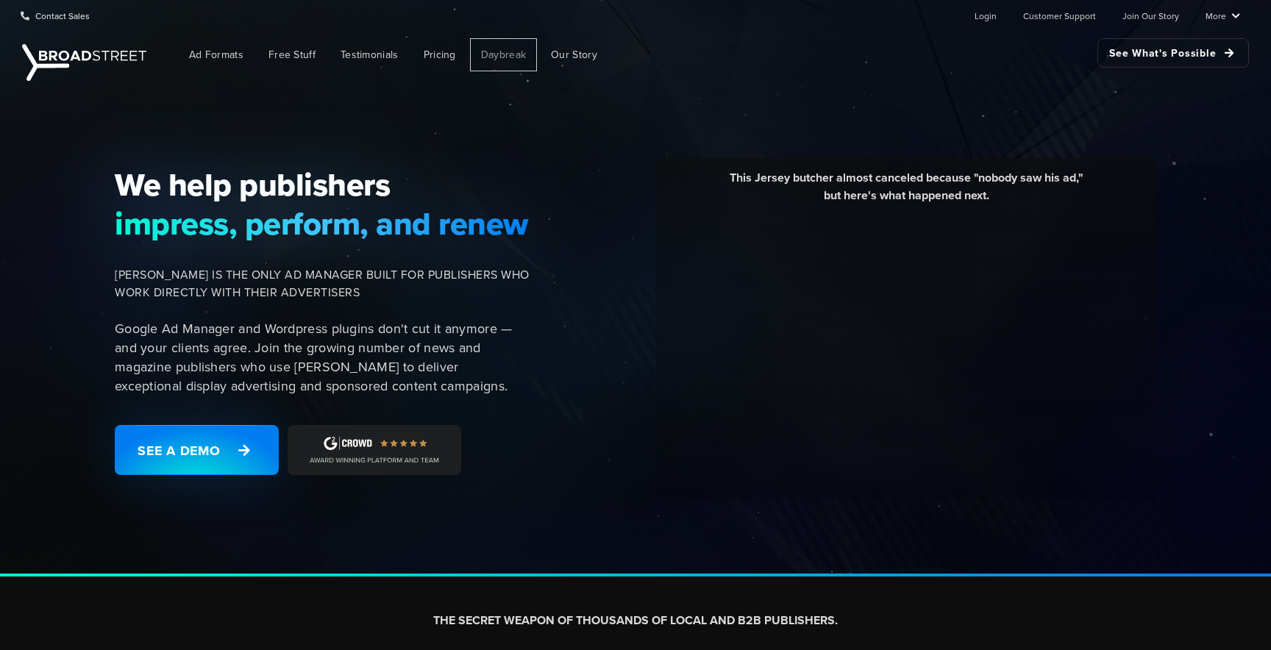 The width and height of the screenshot is (1271, 650). I want to click on span: Testimonials, so click(369, 54).